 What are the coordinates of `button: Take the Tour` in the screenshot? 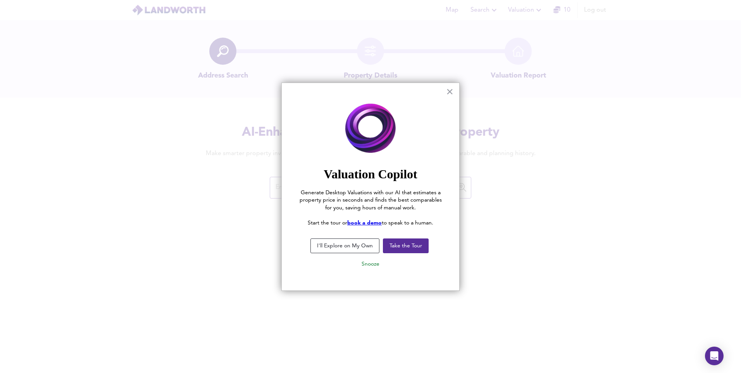 It's located at (405, 246).